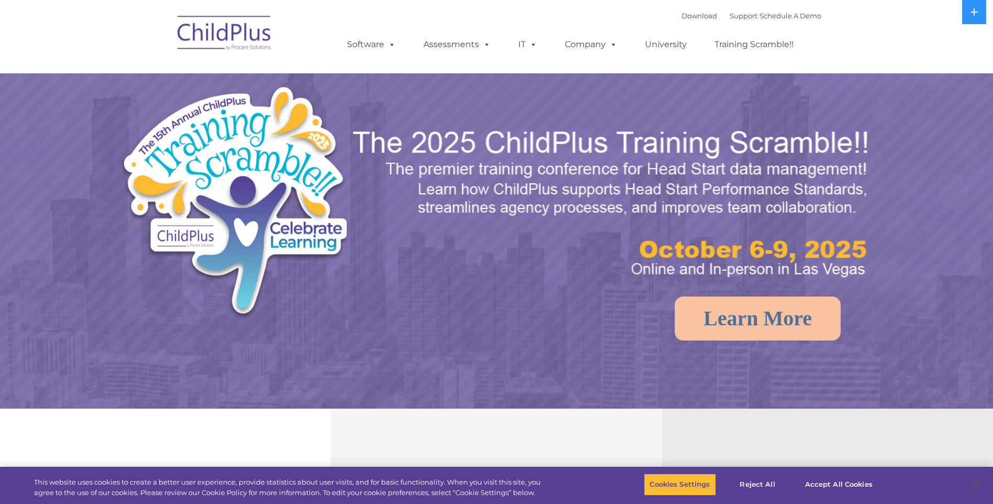 The width and height of the screenshot is (993, 504). What do you see at coordinates (371, 45) in the screenshot?
I see `a: Software` at bounding box center [371, 45].